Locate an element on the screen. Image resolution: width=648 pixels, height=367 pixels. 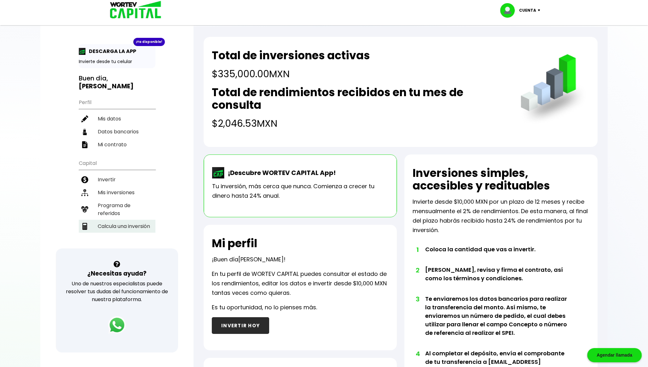
p: Invierte desde $10,000 MXN por un plazo de 12 meses y recibe mensualmente el 2% de rendimientos. ... is located at coordinates (501, 216).